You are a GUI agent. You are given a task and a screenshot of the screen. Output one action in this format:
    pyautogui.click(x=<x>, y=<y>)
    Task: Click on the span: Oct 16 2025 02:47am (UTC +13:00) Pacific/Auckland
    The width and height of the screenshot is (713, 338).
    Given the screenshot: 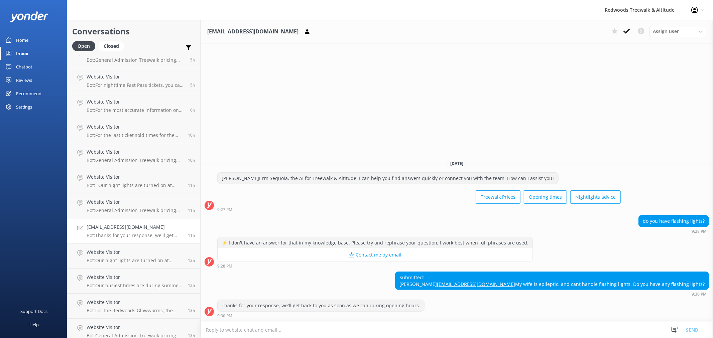 What is the action you would take?
    pyautogui.click(x=192, y=110)
    